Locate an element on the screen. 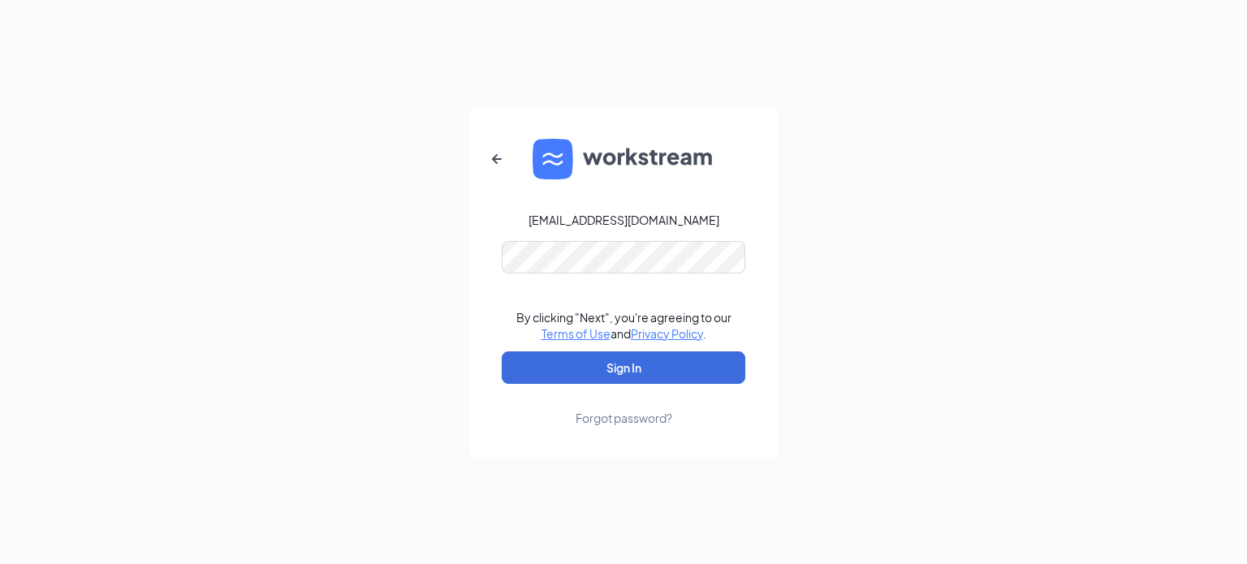 The width and height of the screenshot is (1247, 564). a: Privacy Policy is located at coordinates (666, 334).